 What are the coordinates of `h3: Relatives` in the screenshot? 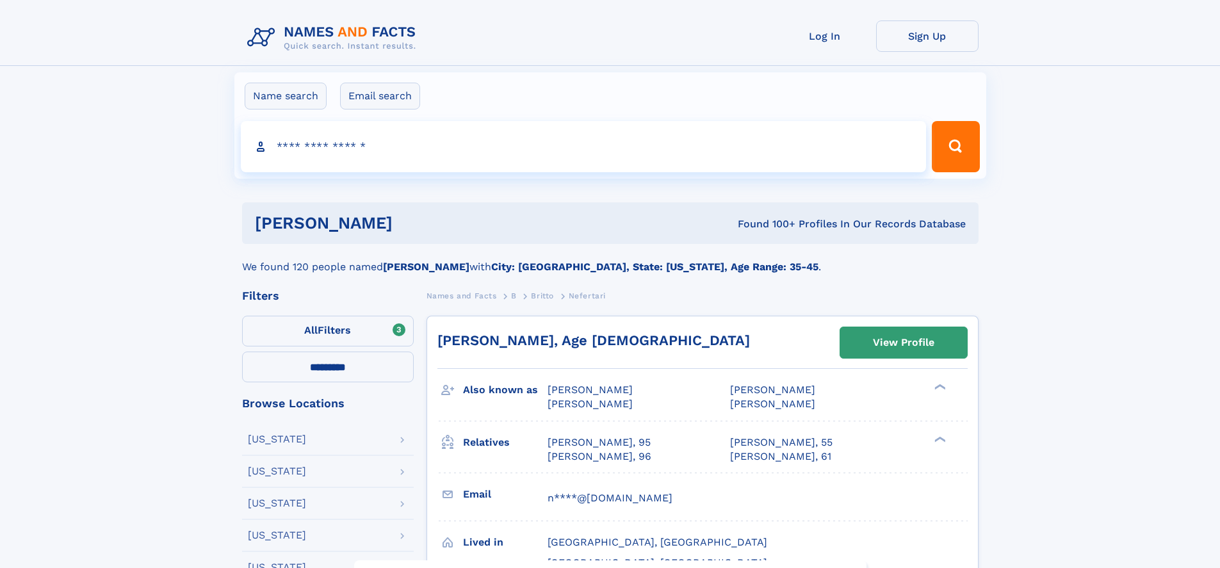 It's located at (505, 443).